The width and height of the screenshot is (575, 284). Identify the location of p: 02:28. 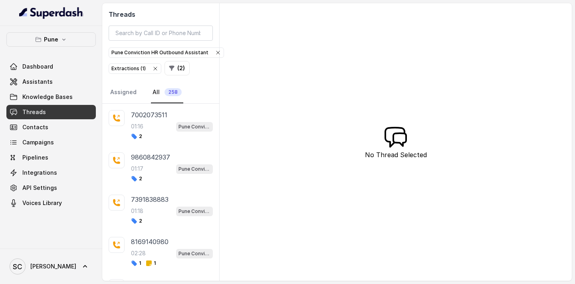
(138, 253).